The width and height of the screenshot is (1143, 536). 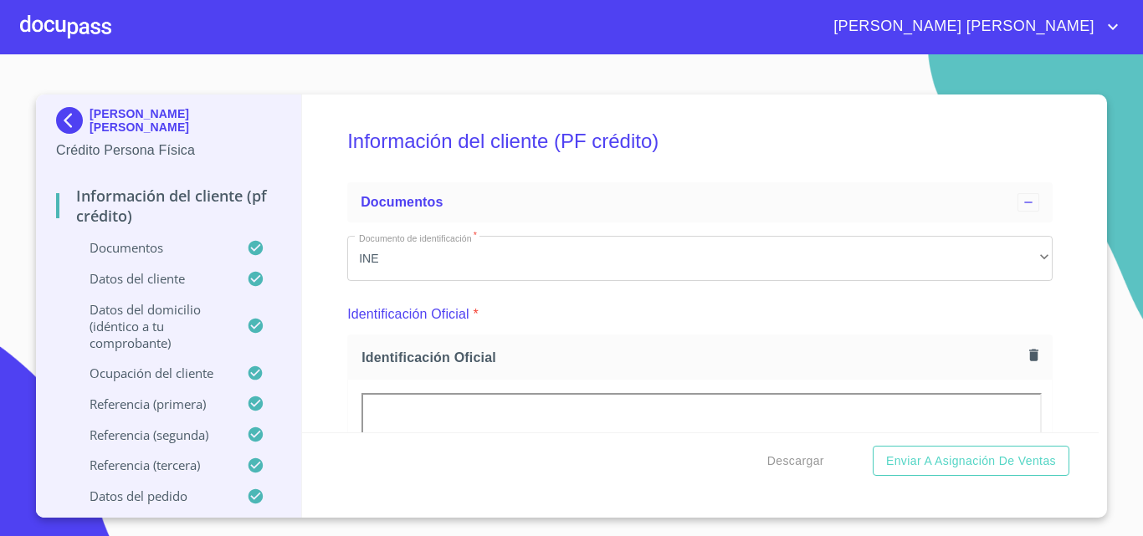 What do you see at coordinates (151, 373) in the screenshot?
I see `p: Ocupación del Cliente` at bounding box center [151, 373].